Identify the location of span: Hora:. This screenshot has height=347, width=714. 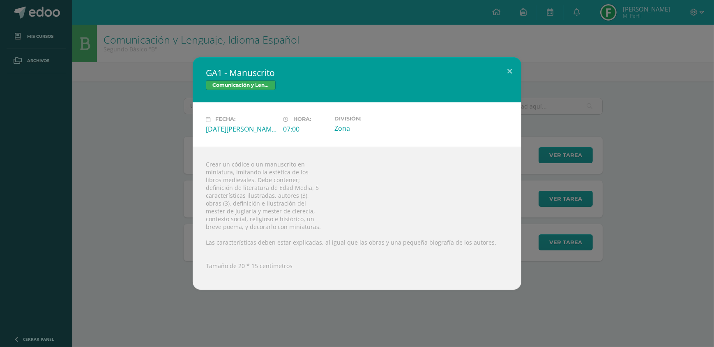
(302, 119).